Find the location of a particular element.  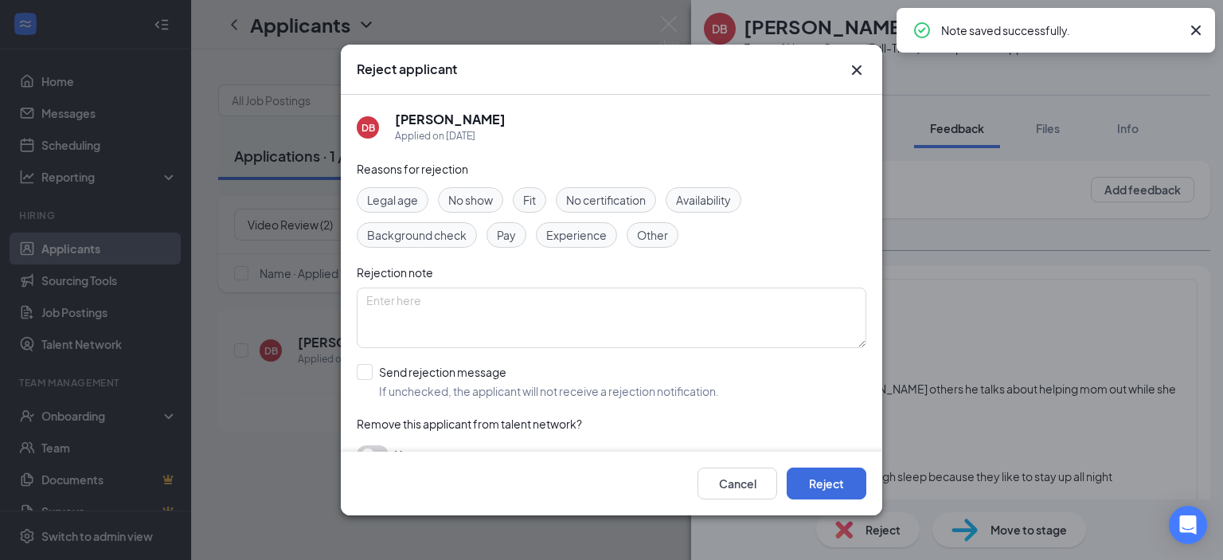

h3: Reject applicant is located at coordinates (407, 69).